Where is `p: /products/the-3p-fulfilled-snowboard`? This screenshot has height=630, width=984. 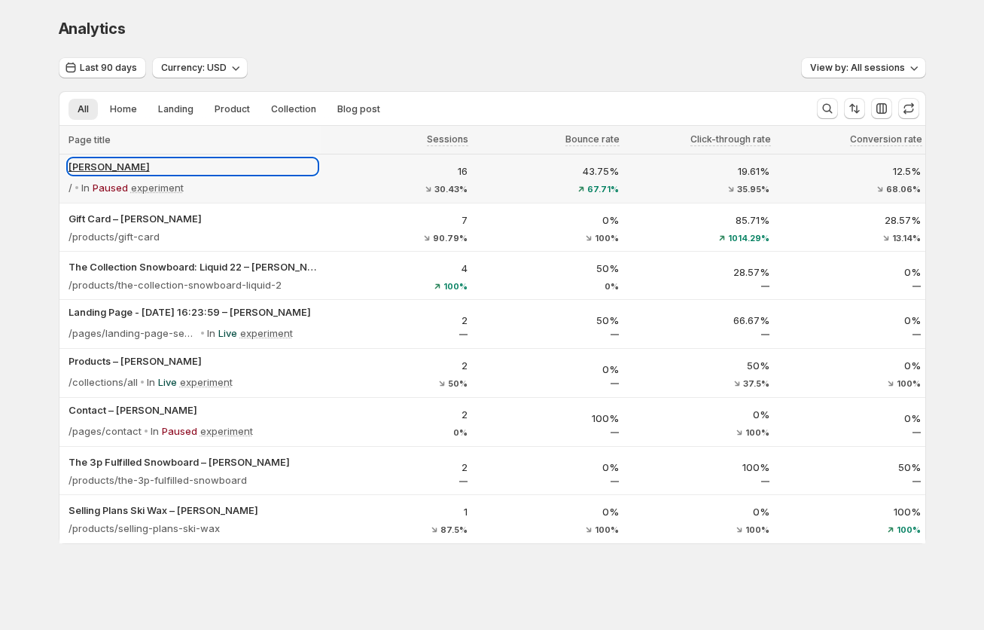 p: /products/the-3p-fulfilled-snowboard is located at coordinates (157, 480).